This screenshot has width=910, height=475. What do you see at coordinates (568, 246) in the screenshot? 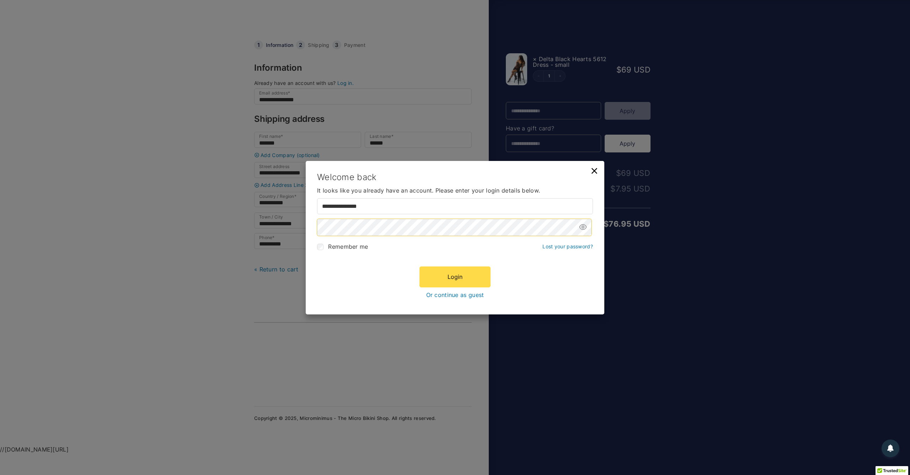
I see `a: Lost your password?` at bounding box center [568, 246].